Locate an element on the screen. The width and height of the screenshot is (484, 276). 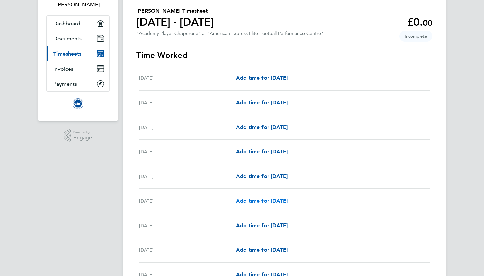
span: Invoices is located at coordinates (63, 69).